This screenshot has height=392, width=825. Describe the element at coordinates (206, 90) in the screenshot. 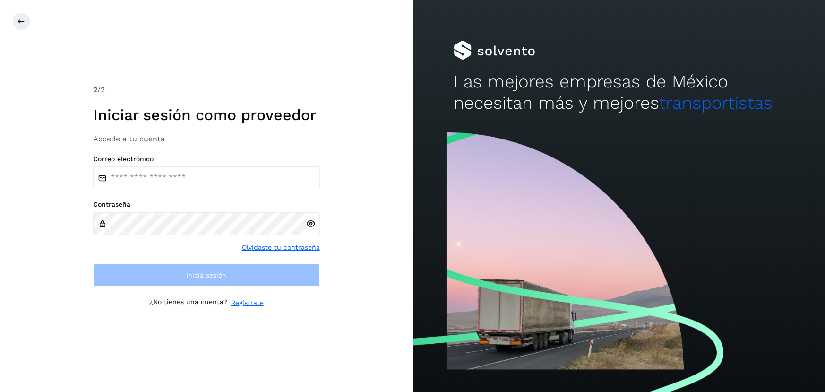

I see `div: /2` at that location.